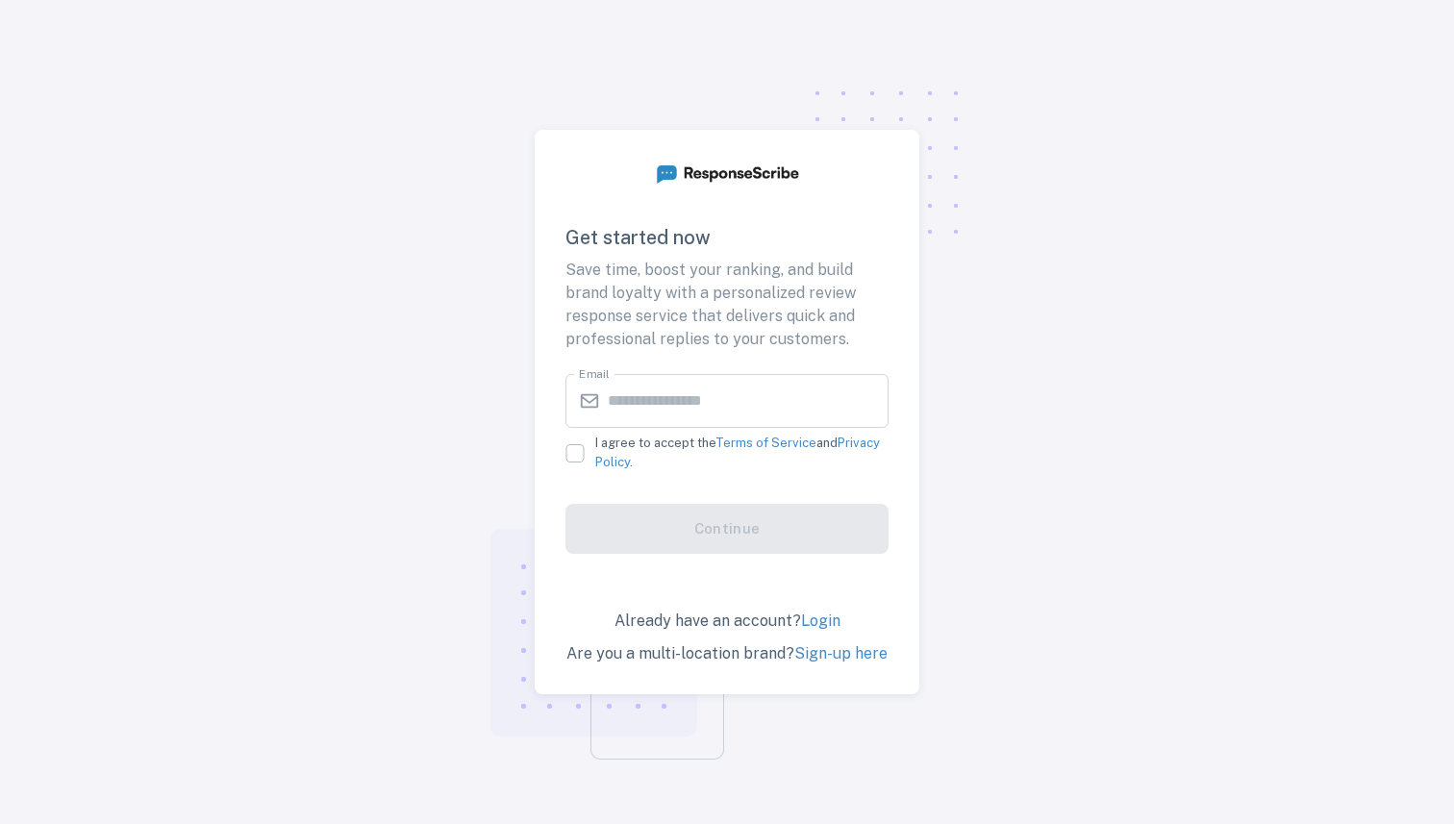 The image size is (1454, 824). What do you see at coordinates (738, 452) in the screenshot?
I see `a: Privacy Policy` at bounding box center [738, 452].